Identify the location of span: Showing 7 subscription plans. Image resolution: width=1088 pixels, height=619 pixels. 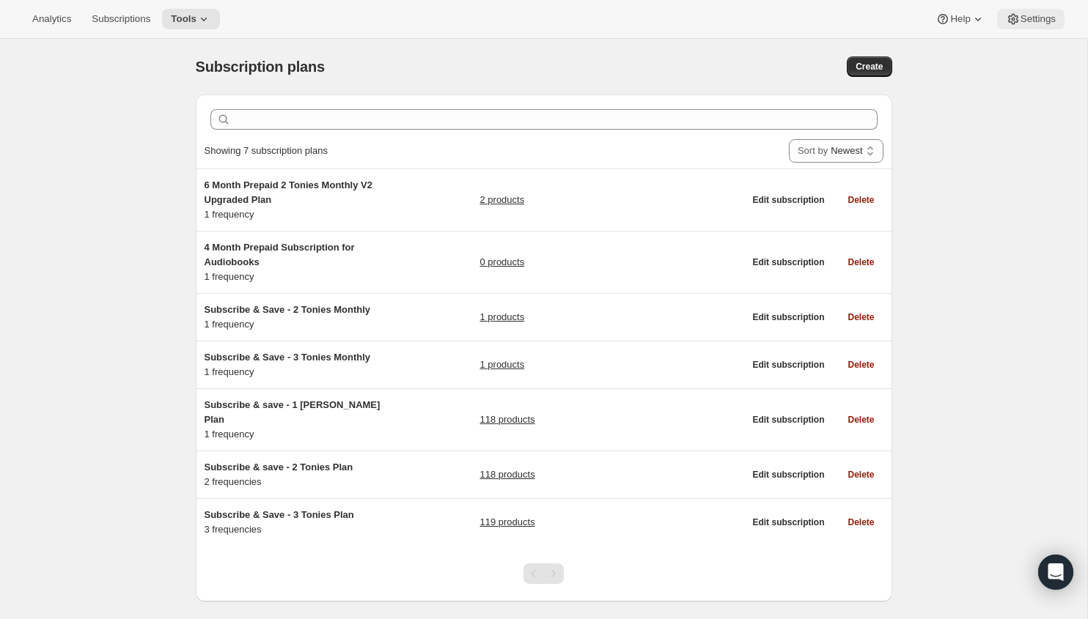
(266, 150).